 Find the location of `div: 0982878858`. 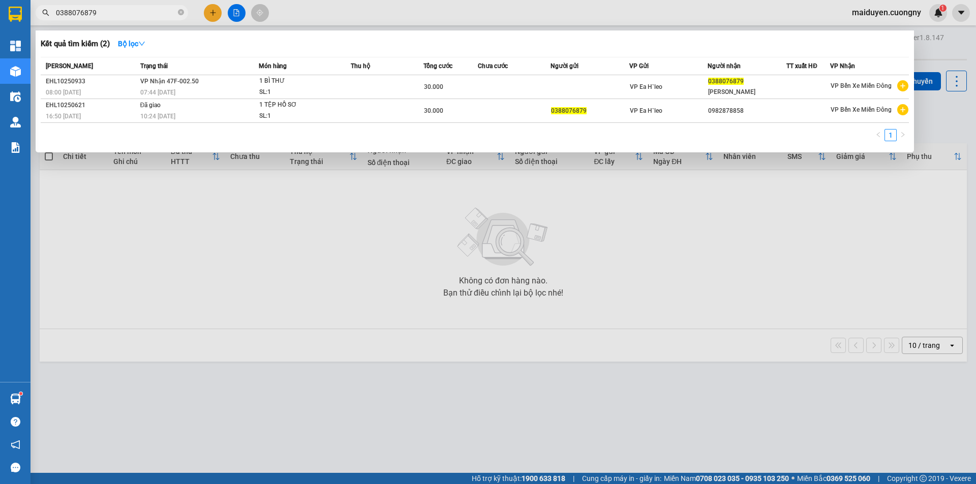

div: 0982878858 is located at coordinates (747, 111).